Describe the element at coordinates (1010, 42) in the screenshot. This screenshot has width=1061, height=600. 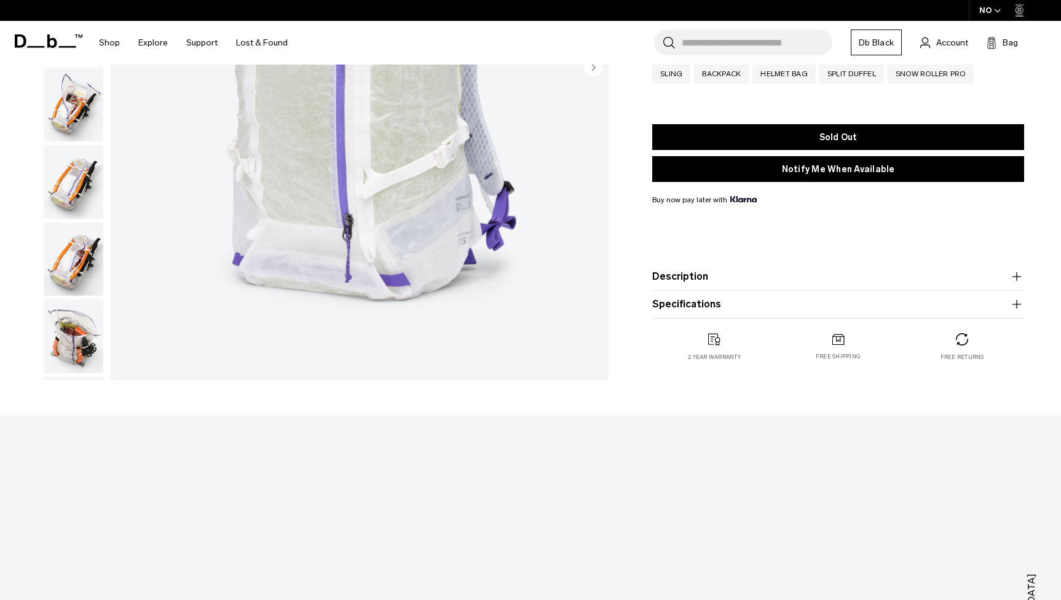
I see `span: Bag` at that location.